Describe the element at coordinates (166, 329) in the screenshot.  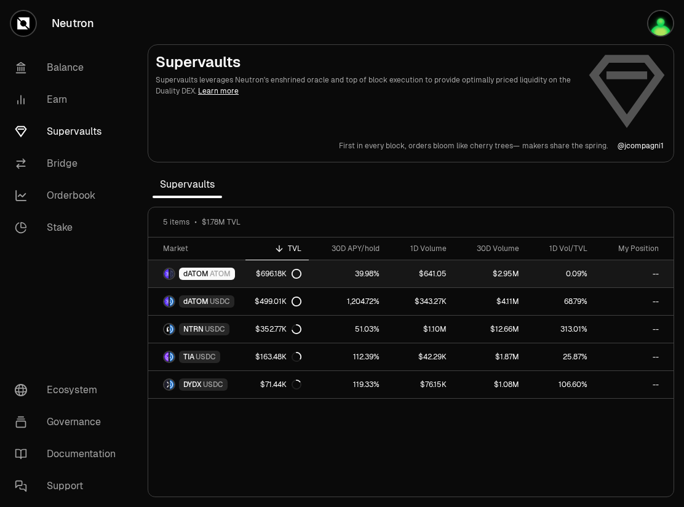
I see `img: NTRN Logo` at that location.